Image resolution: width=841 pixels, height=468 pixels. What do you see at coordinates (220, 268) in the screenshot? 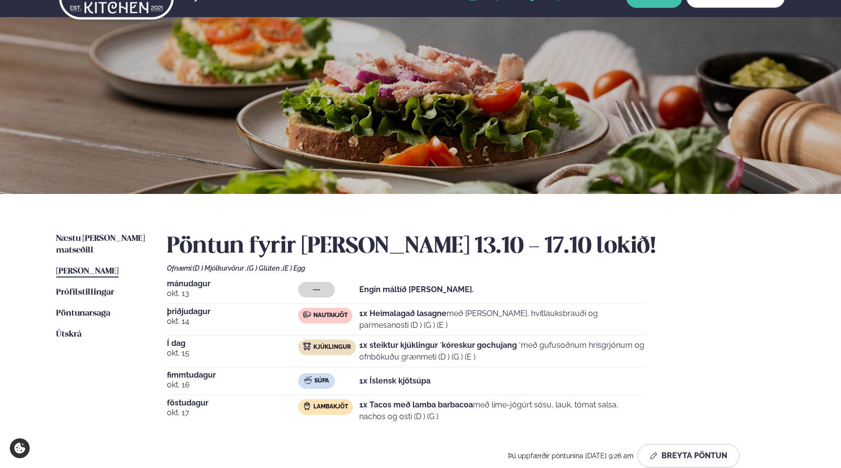
I see `span: (D ) Mjólkurvörur ,` at bounding box center [220, 268].